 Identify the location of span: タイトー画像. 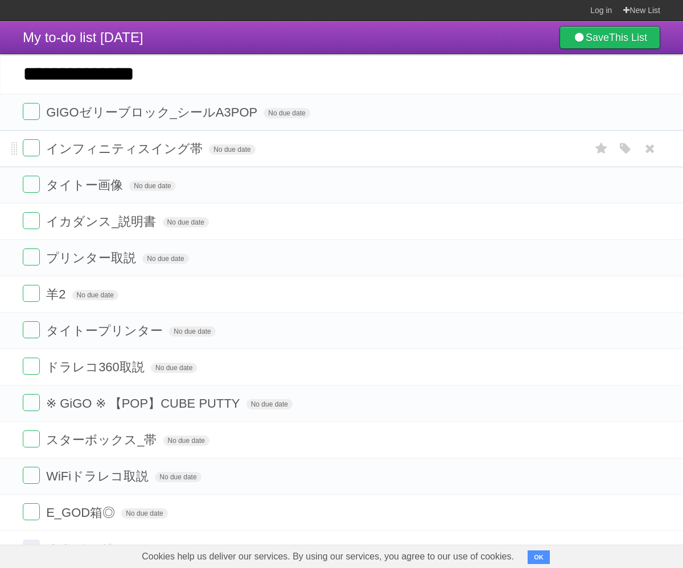
(86, 185).